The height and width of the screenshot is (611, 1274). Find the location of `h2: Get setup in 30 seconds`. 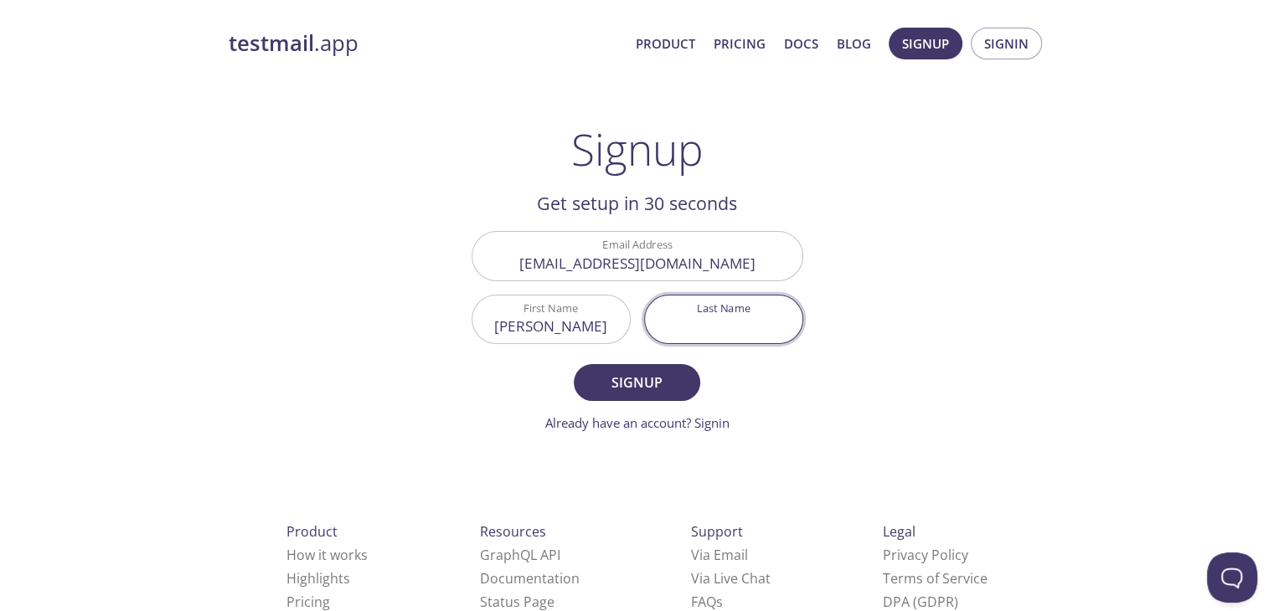

h2: Get setup in 30 seconds is located at coordinates (637, 203).